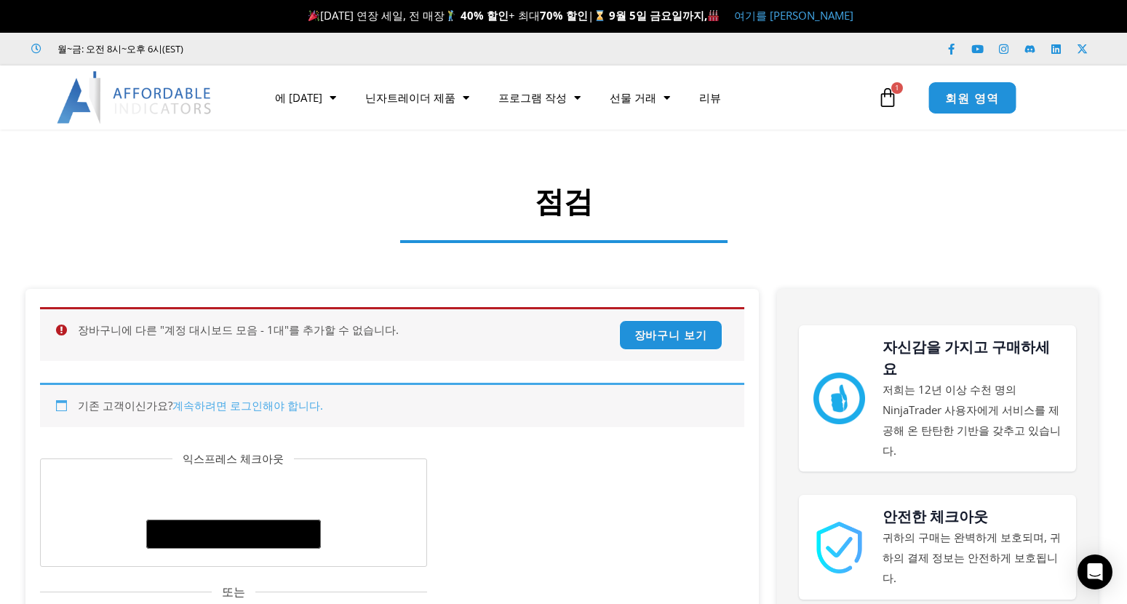 This screenshot has width=1127, height=604. Describe the element at coordinates (839, 398) in the screenshot. I see `img: 엄지척 좋아요 43913 | 저렴한 지표 – NinjaTrader` at that location.